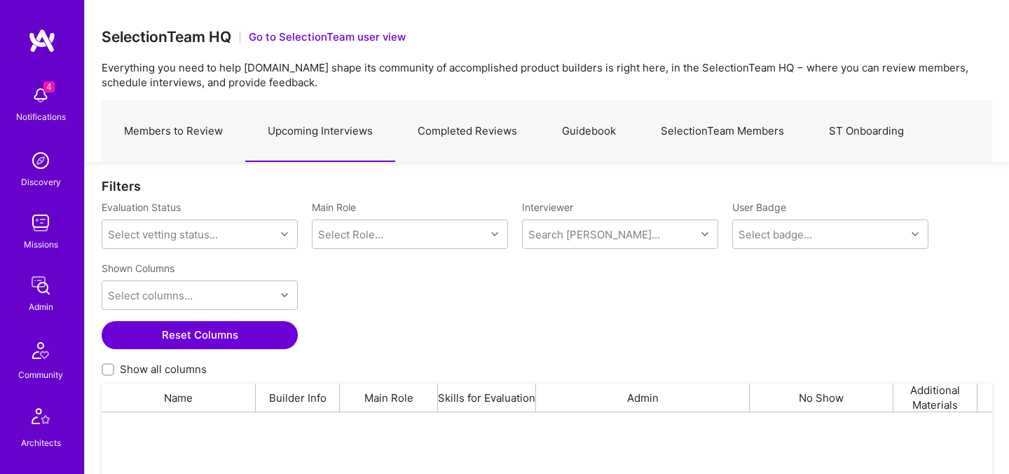 The image size is (1009, 474). What do you see at coordinates (179, 397) in the screenshot?
I see `div: Name` at bounding box center [179, 397].